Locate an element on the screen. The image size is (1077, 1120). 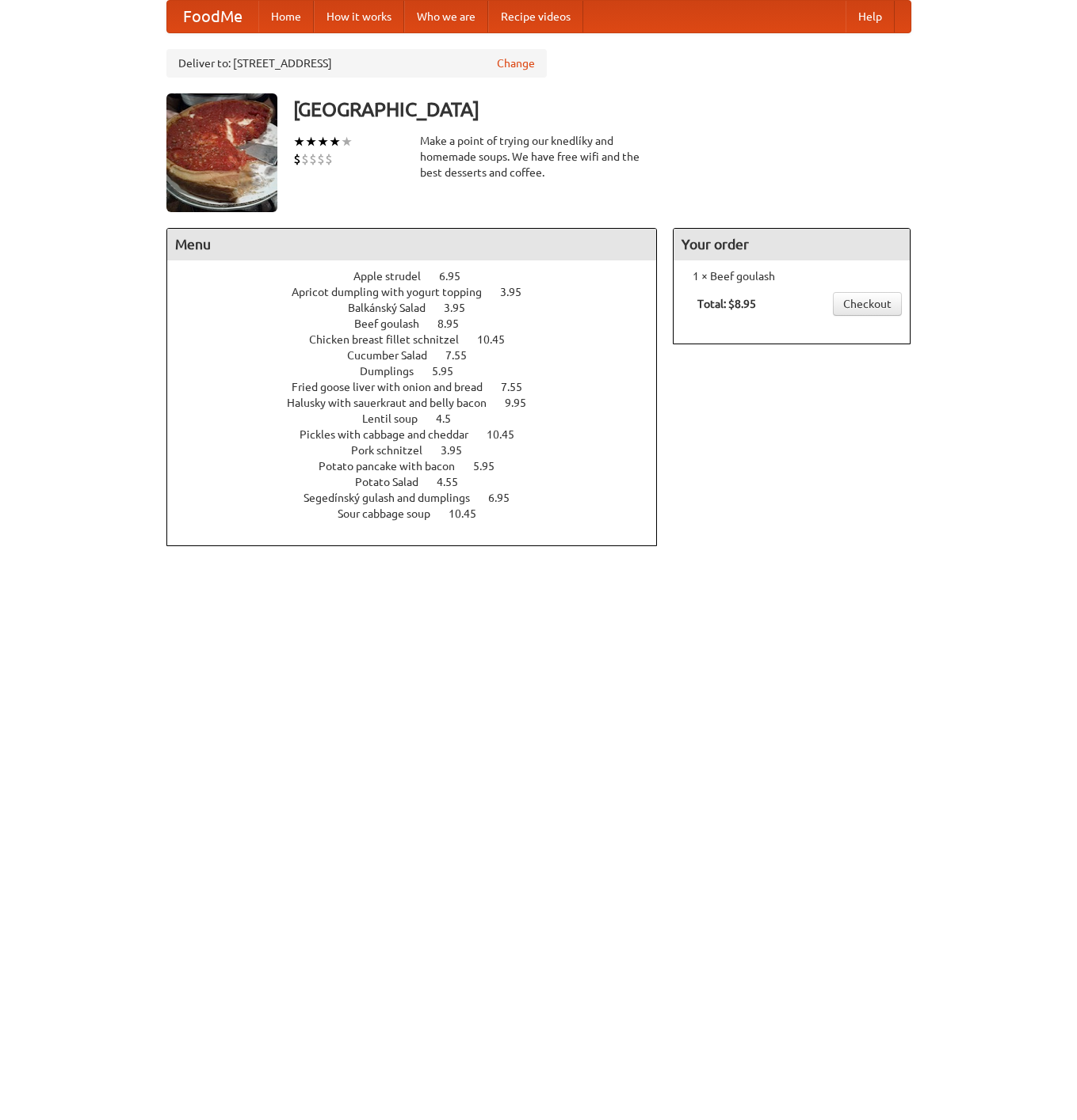
li: 1 × Beef goulash is located at coordinates (791, 276).